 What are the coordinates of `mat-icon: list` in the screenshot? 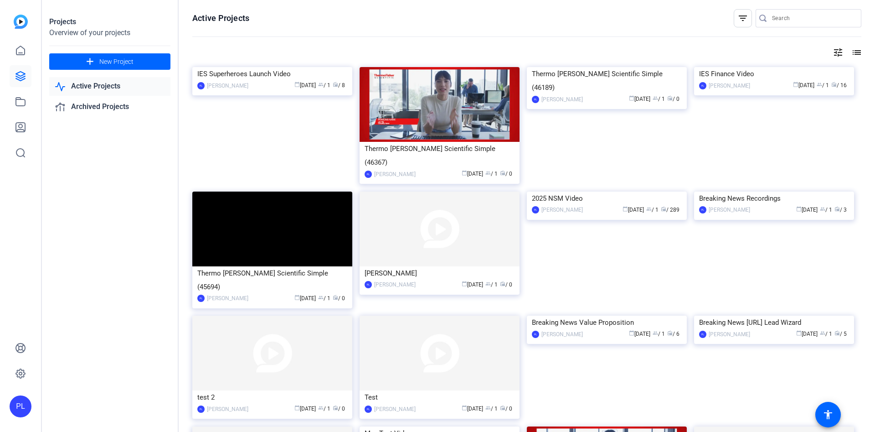 It's located at (856, 52).